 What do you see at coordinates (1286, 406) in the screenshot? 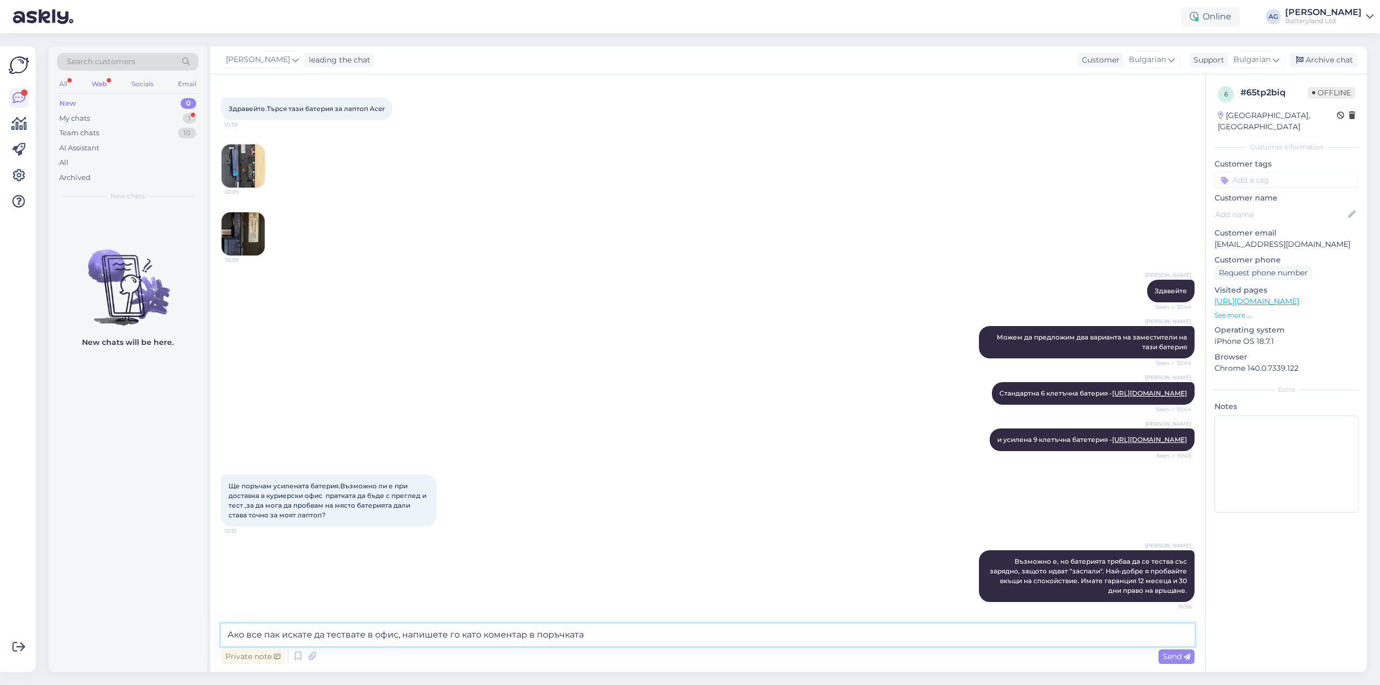
I see `p: Notes` at bounding box center [1286, 406].